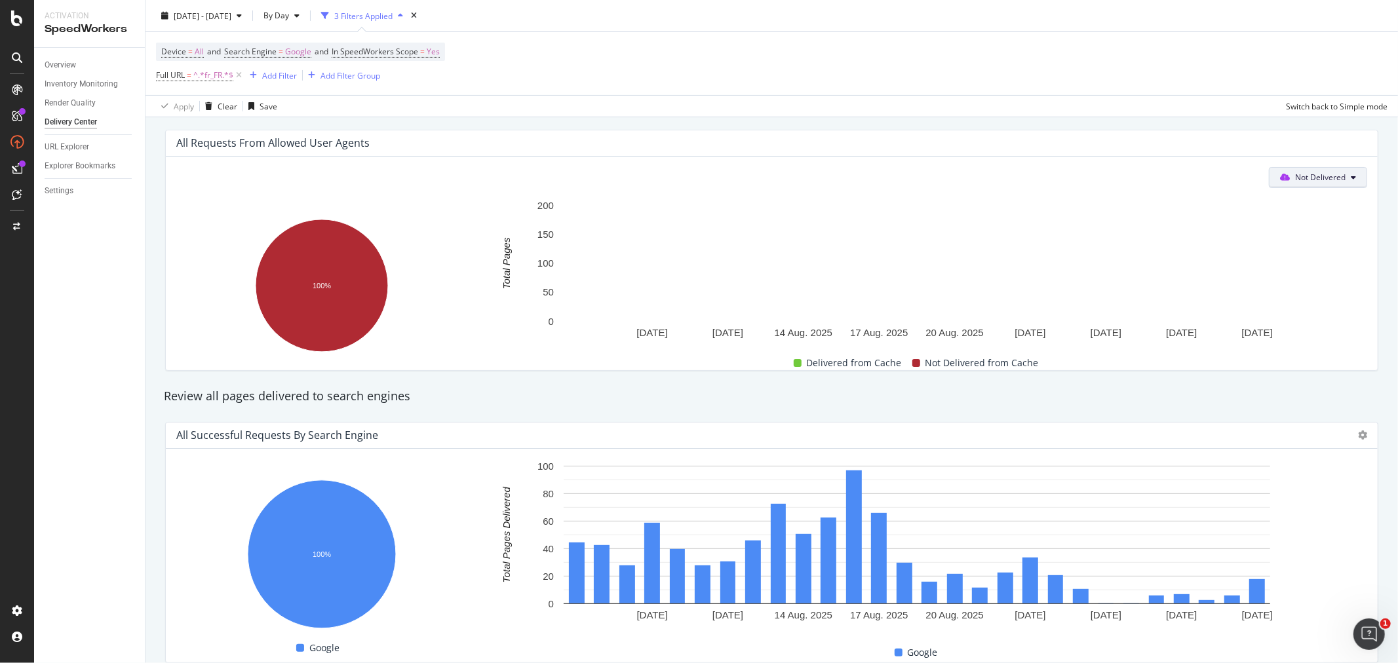 The height and width of the screenshot is (663, 1398). What do you see at coordinates (271, 75) in the screenshot?
I see `button: Add Filter` at bounding box center [271, 75].